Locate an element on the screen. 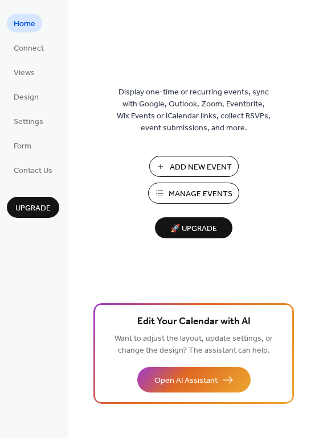 The width and height of the screenshot is (319, 438). span: Settings is located at coordinates (28, 122).